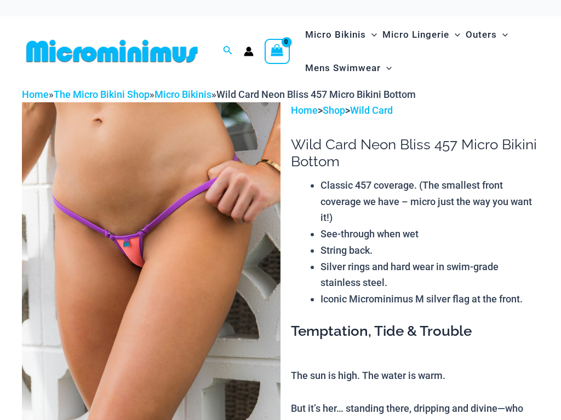 This screenshot has width=561, height=420. Describe the element at coordinates (429, 251) in the screenshot. I see `li: String back.` at that location.